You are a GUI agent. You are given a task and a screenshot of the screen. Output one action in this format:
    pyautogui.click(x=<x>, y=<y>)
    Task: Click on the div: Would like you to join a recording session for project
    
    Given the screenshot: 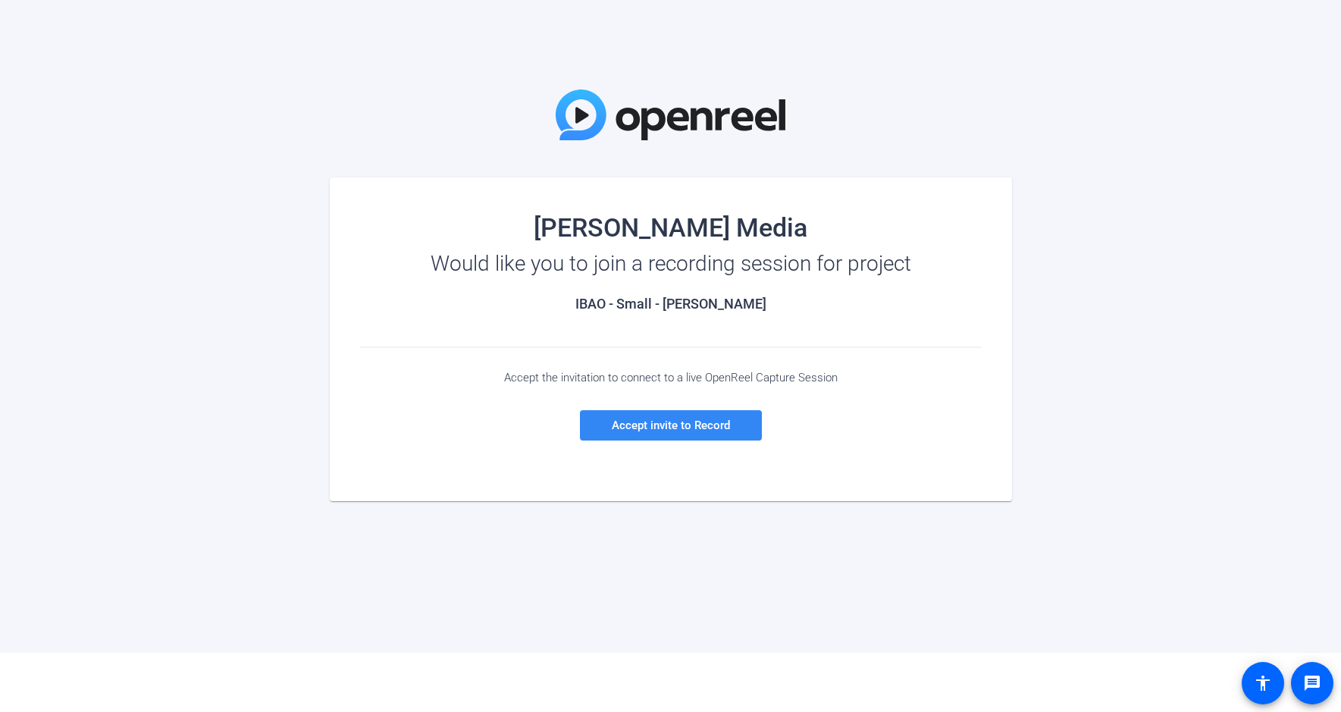 What is the action you would take?
    pyautogui.click(x=671, y=264)
    